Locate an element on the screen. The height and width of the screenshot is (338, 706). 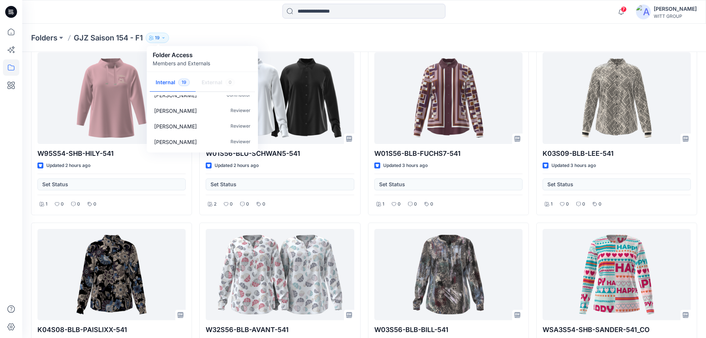
p: Folders is located at coordinates (44, 38).